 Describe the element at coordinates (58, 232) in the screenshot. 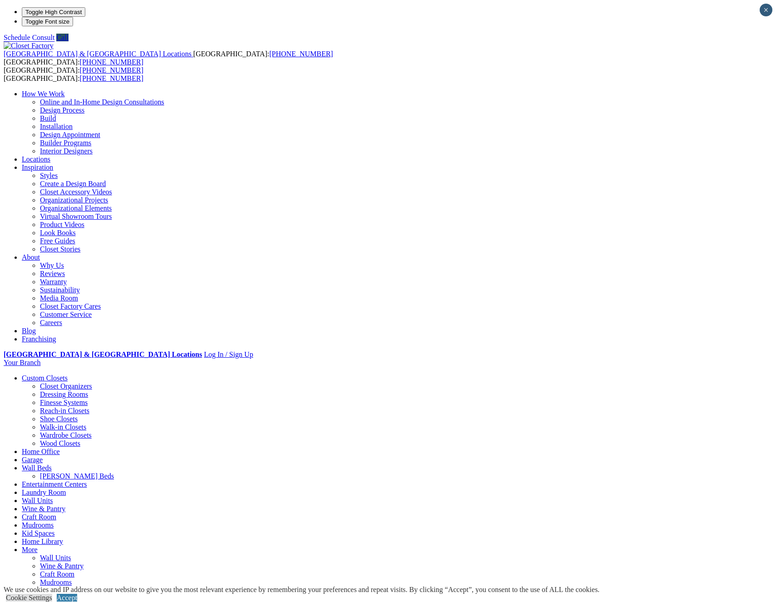

I see `a: Look Books` at that location.